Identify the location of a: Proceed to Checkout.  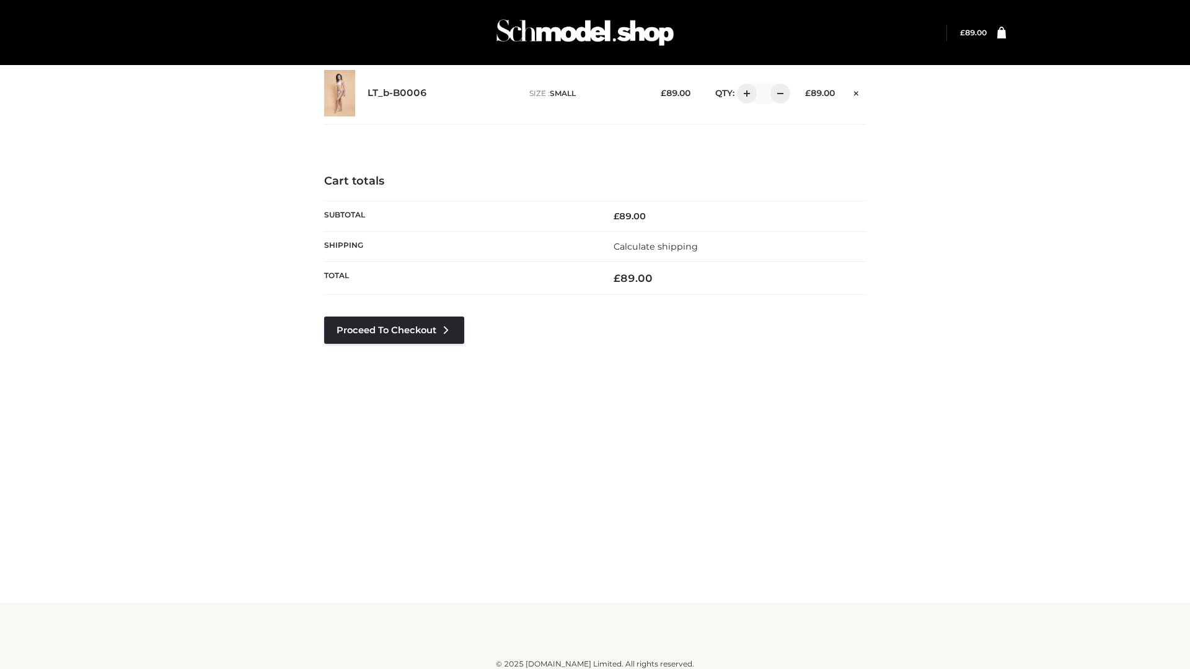
(394, 330).